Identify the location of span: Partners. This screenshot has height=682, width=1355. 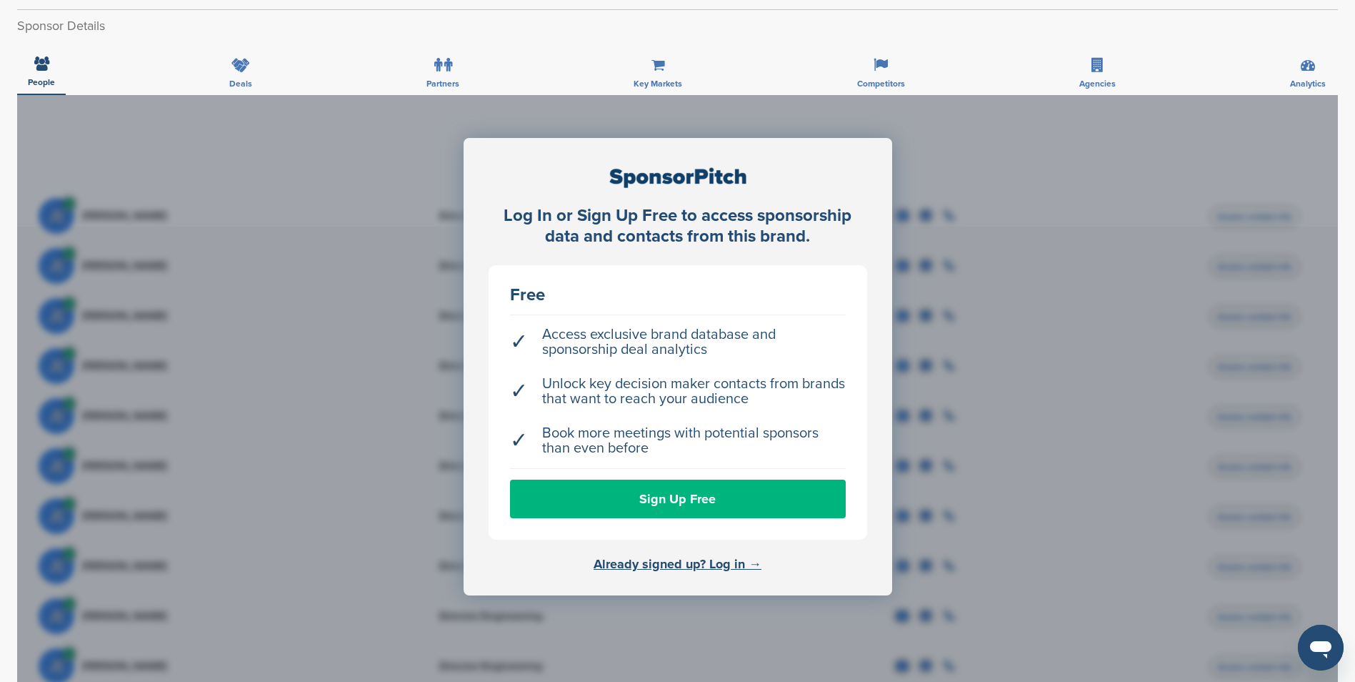
(443, 84).